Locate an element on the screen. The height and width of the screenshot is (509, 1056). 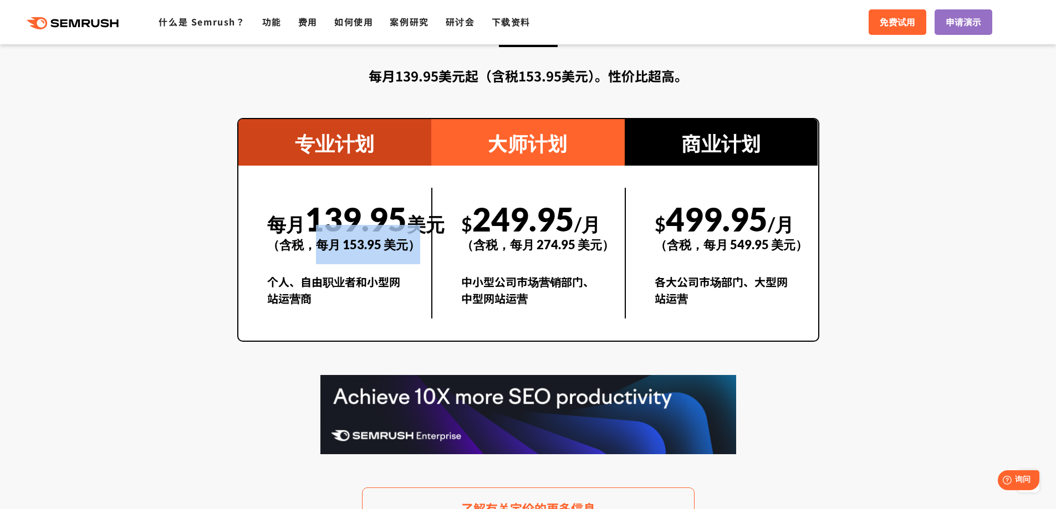
a: 申请演示 is located at coordinates (963, 22).